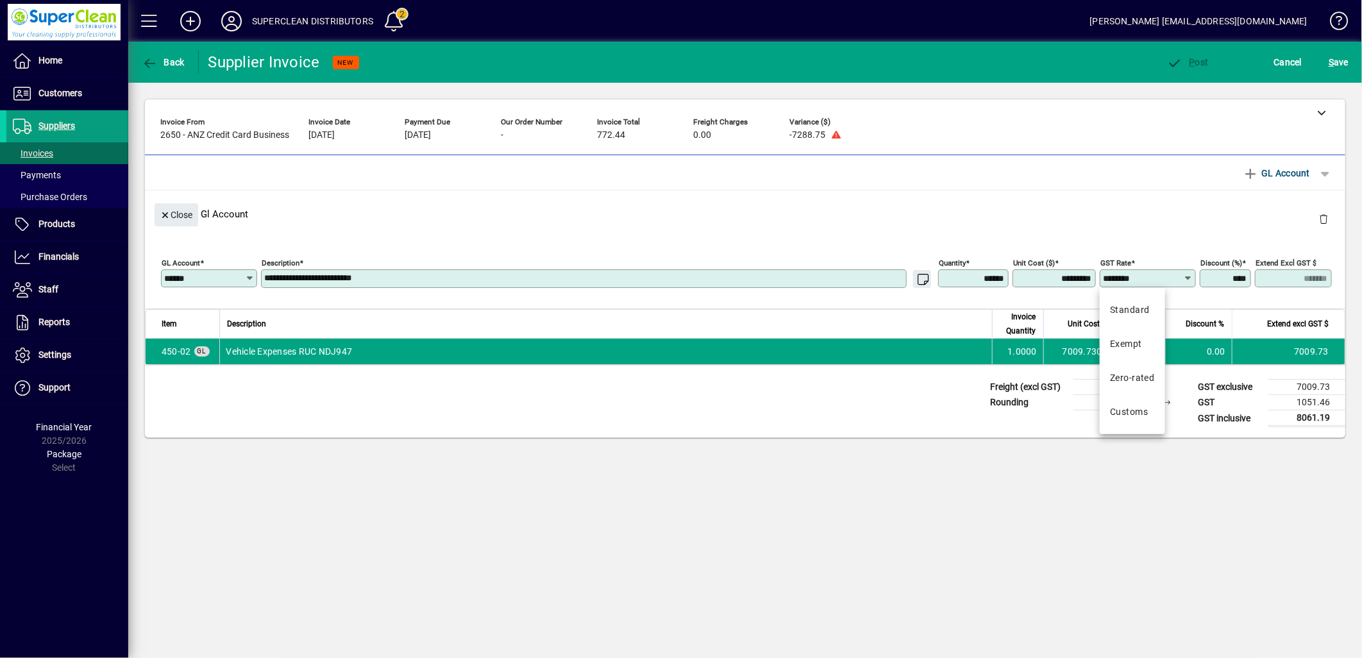  I want to click on span: Purchase Orders, so click(50, 197).